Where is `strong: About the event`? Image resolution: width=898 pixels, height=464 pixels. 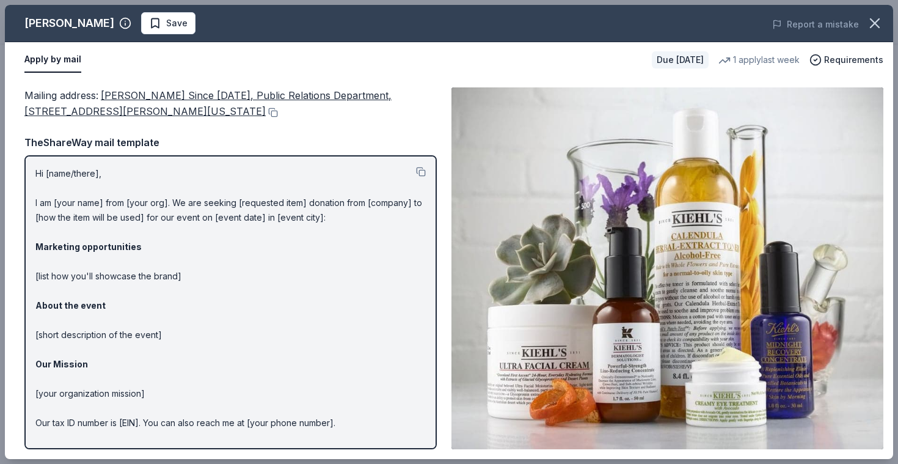 strong: About the event is located at coordinates (70, 305).